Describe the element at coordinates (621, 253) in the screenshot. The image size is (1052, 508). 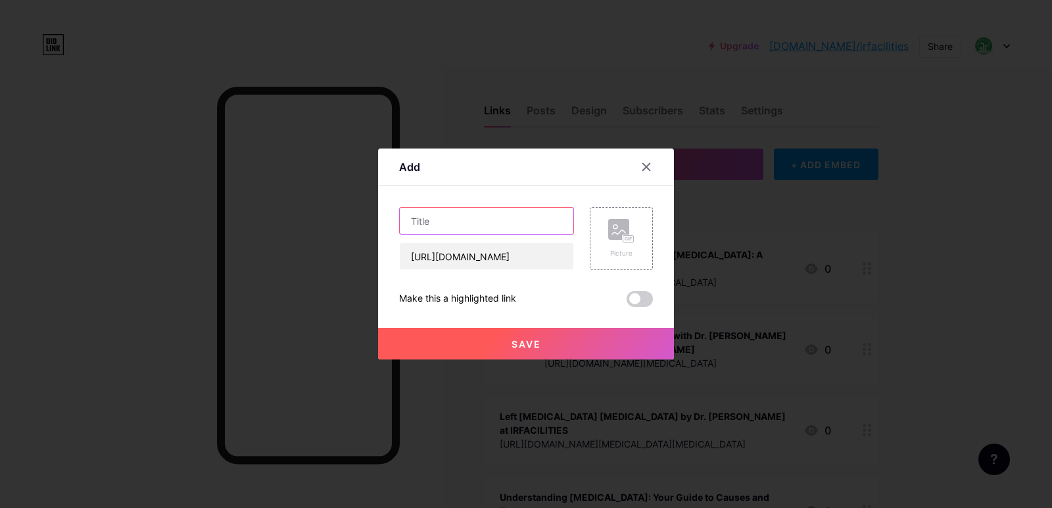
I see `div: Picture` at that location.